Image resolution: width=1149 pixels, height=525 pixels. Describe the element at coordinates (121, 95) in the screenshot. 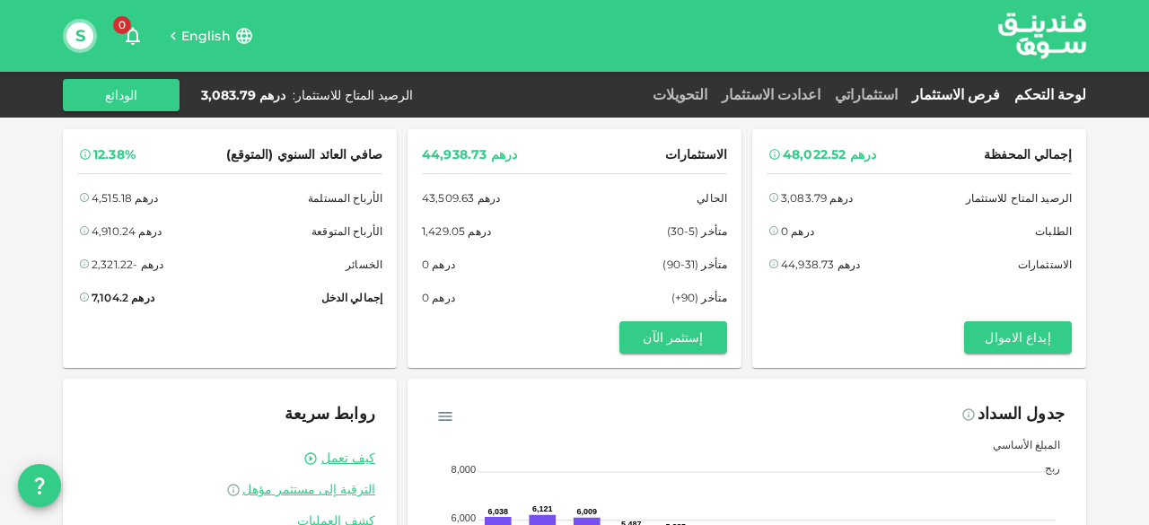

I see `button: الودائع` at that location.